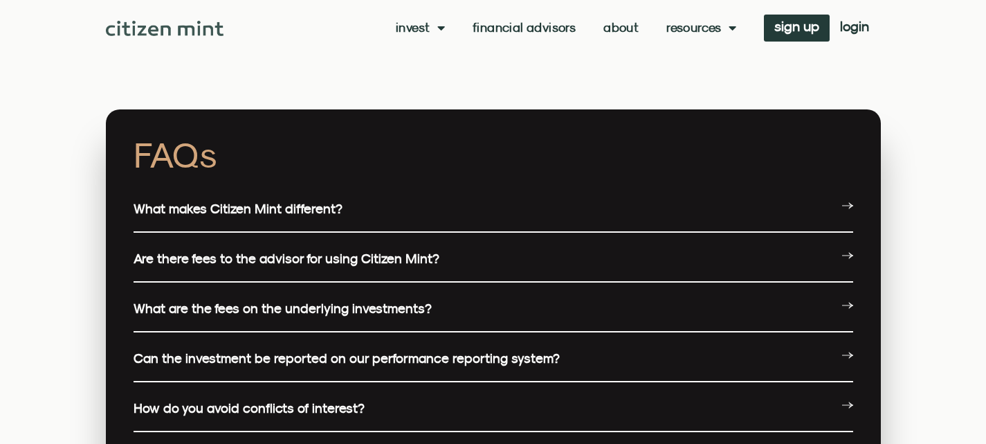 Image resolution: width=986 pixels, height=444 pixels. Describe the element at coordinates (855, 28) in the screenshot. I see `a: login` at that location.